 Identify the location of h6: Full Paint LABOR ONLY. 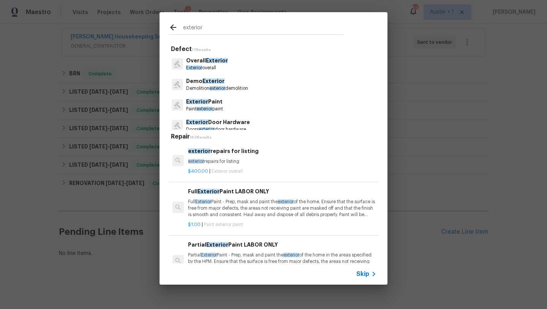
(282, 191).